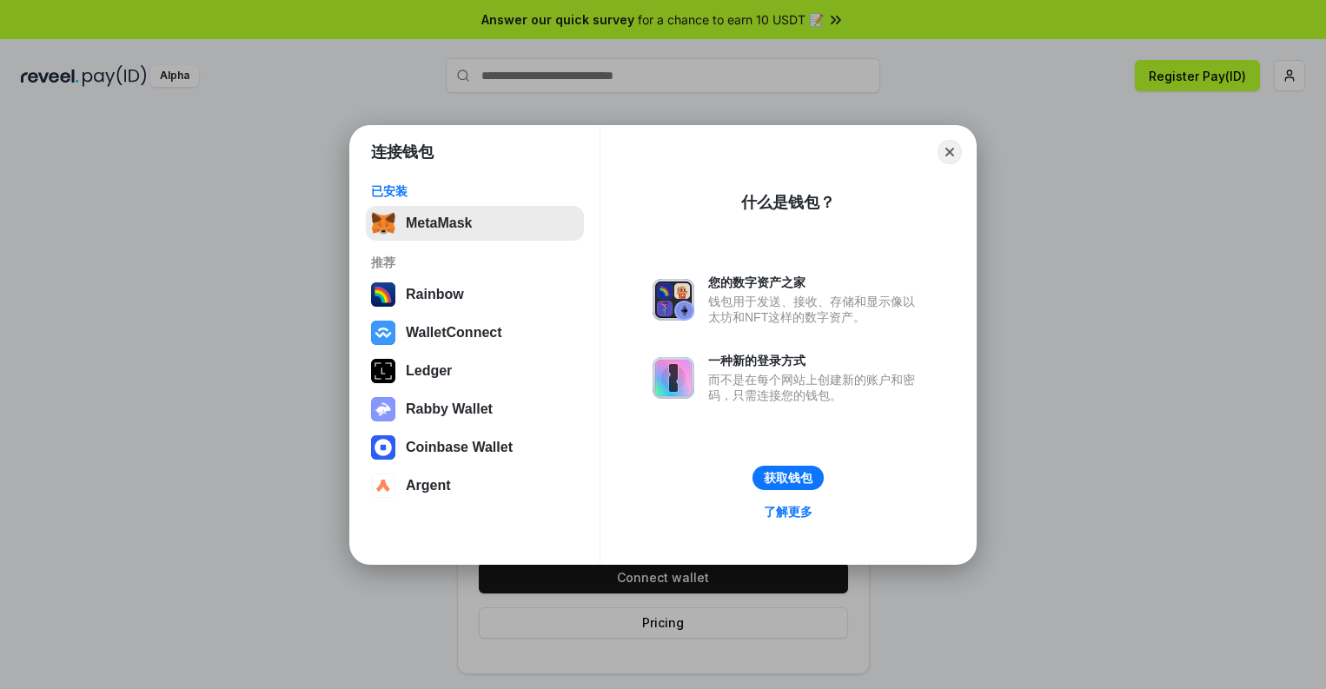 Image resolution: width=1326 pixels, height=689 pixels. What do you see at coordinates (474, 333) in the screenshot?
I see `button: WalletConnect` at bounding box center [474, 333].